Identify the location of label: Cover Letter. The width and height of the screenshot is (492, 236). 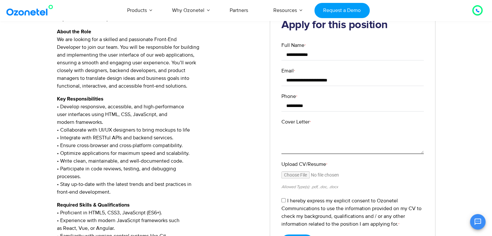
(353, 122).